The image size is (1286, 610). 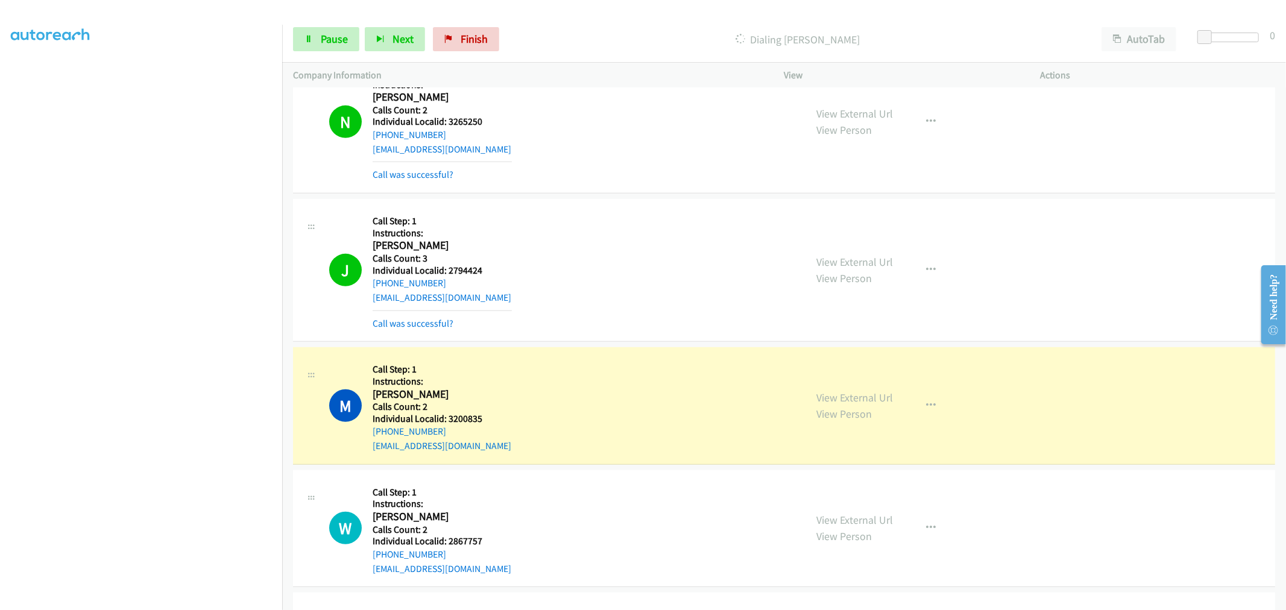 What do you see at coordinates (474, 39) in the screenshot?
I see `span: Finish` at bounding box center [474, 39].